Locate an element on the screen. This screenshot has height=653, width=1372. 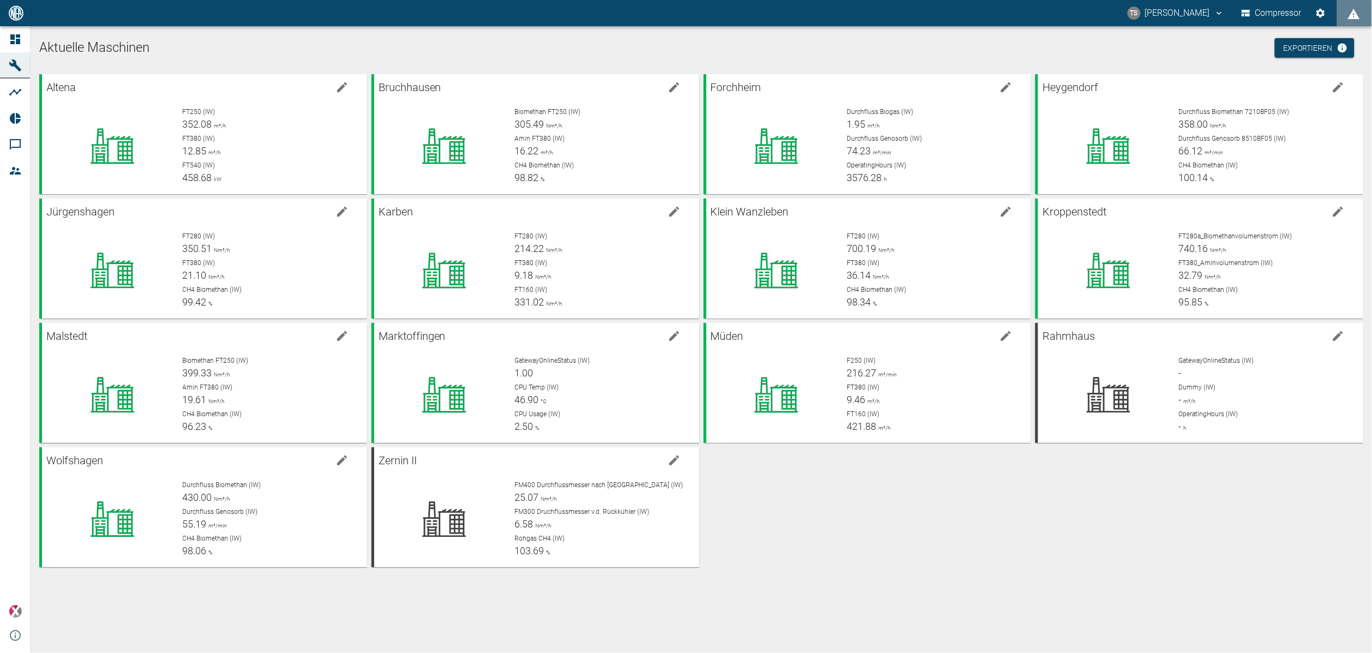
span: Klein Wanzleben is located at coordinates (749, 212).